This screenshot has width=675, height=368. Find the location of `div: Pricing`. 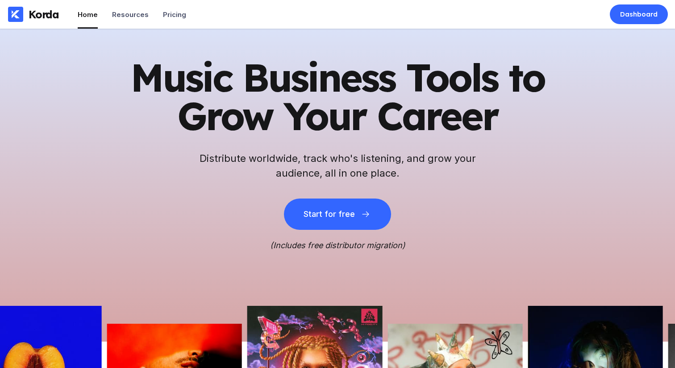

div: Pricing is located at coordinates (175, 14).